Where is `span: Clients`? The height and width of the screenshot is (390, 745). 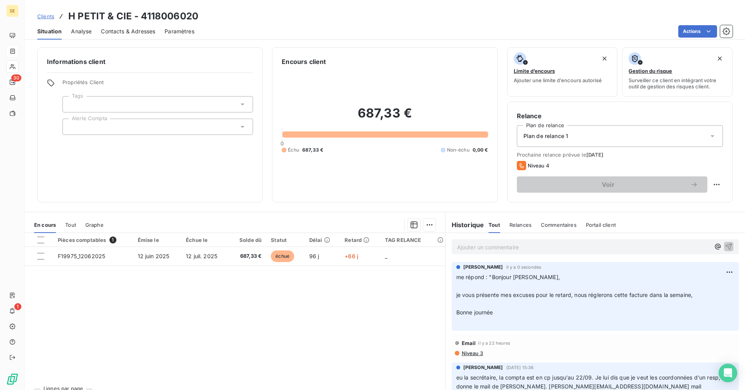
span: Clients is located at coordinates (46, 16).